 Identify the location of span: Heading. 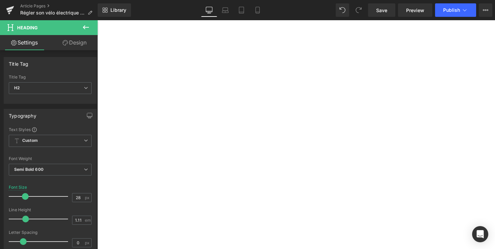
(27, 28).